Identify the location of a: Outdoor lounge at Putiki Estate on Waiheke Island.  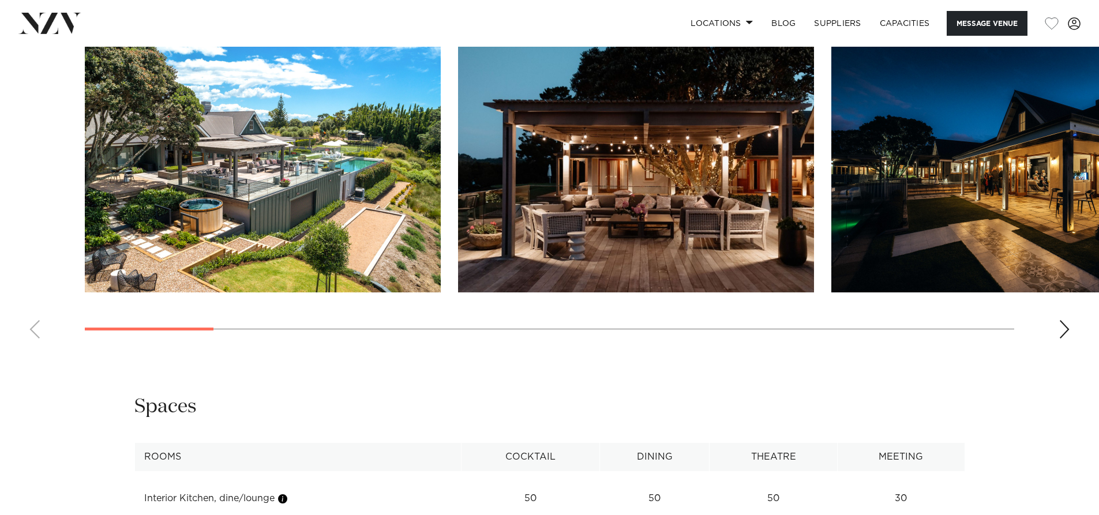
(636, 162).